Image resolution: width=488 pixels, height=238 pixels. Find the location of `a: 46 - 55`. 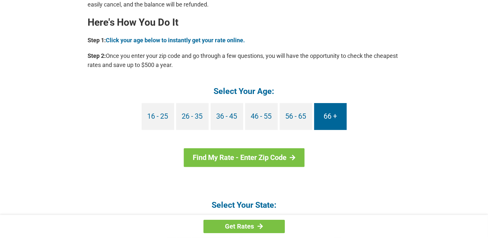

a: 46 - 55 is located at coordinates (261, 117).